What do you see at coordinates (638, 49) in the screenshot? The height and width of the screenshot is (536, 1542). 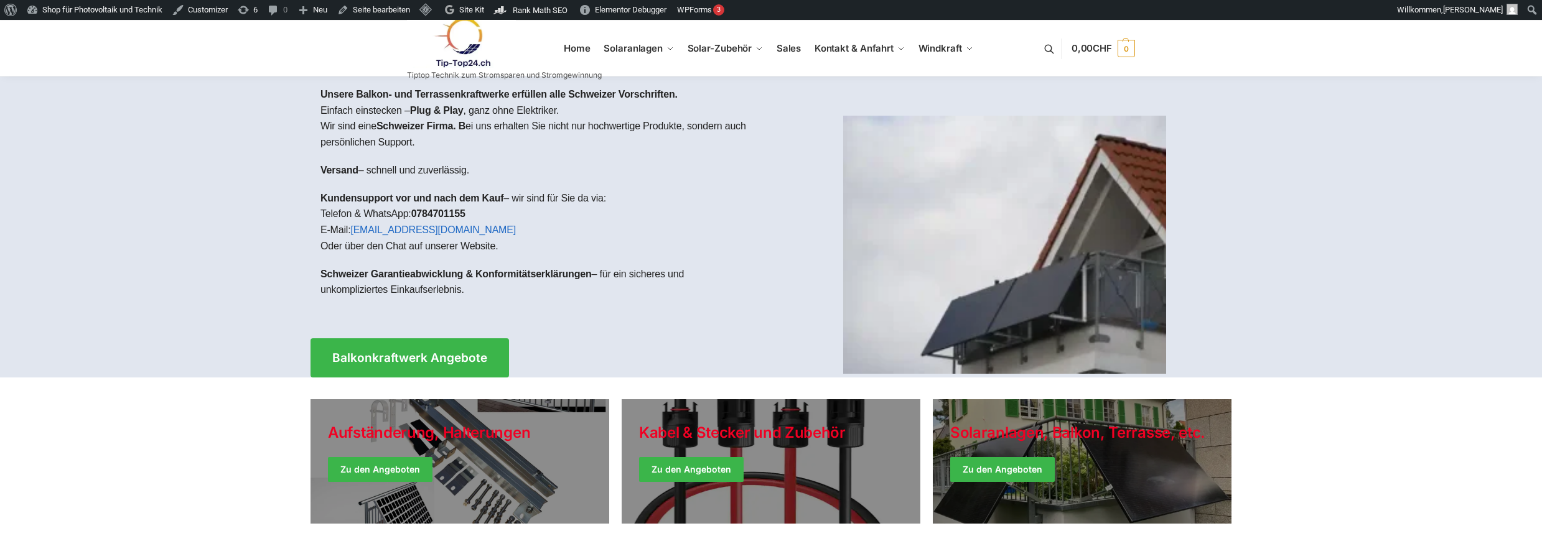 I see `a: Solaranlagen` at bounding box center [638, 49].